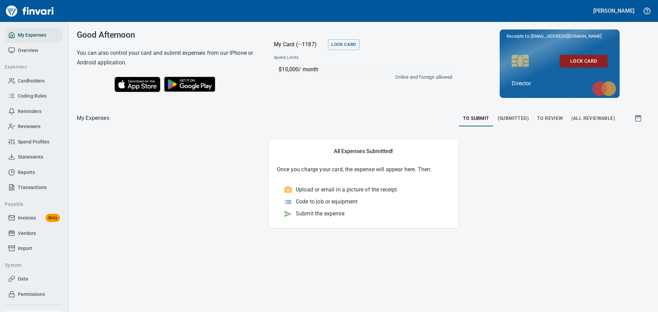  Describe the element at coordinates (27, 233) in the screenshot. I see `span: Vendors` at that location.